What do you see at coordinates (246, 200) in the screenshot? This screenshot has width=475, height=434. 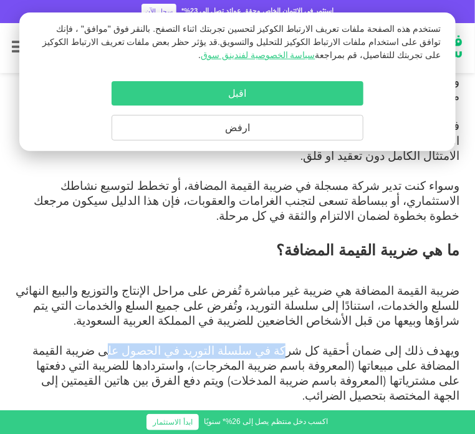 I see `span: وسواء كنت تدير شركة مسجلة في ضريبة القيمة المضافة، أو تخطط لتوسيع نشاطك الاستثماري، أو ببساطة تسع...` at bounding box center [246, 200].